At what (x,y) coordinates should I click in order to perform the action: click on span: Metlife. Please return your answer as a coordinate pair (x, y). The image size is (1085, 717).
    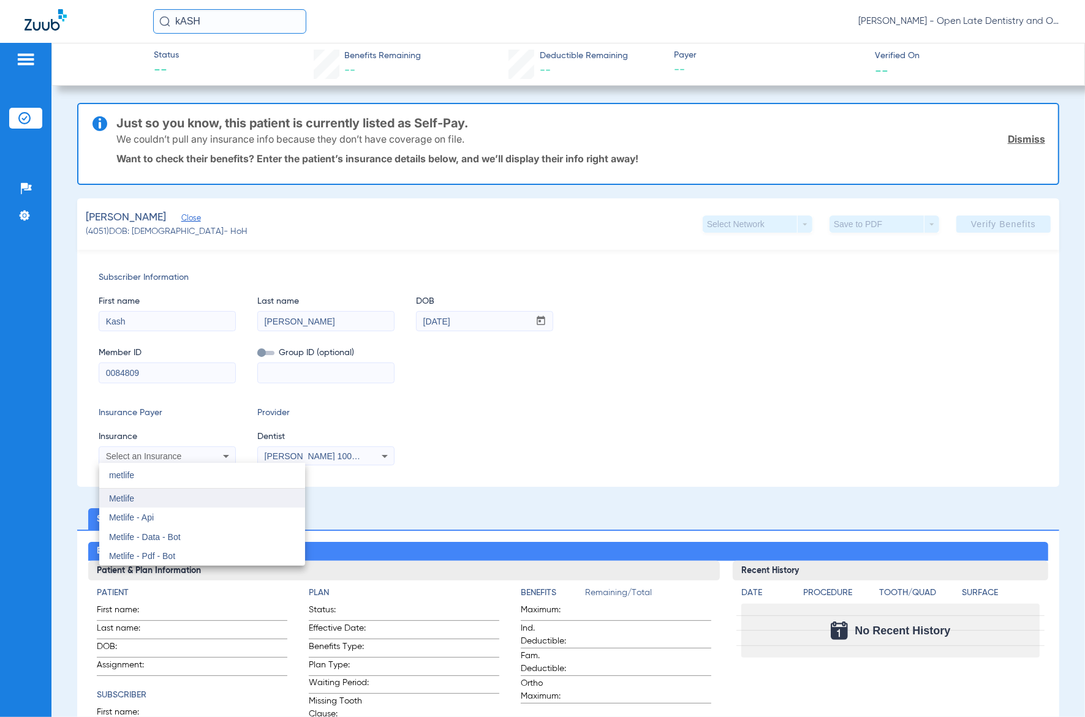
    Looking at the image, I should click on (121, 499).